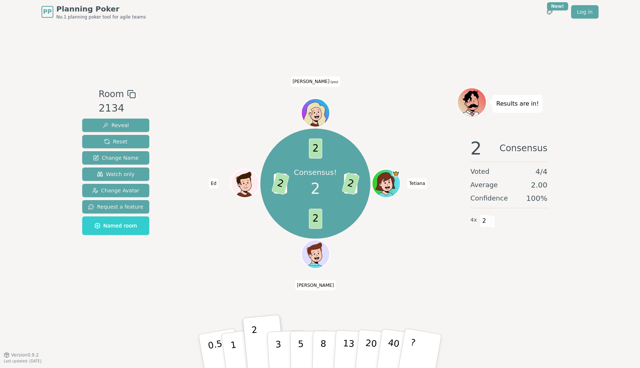 This screenshot has height=368, width=640. I want to click on span: Consensus, so click(523, 148).